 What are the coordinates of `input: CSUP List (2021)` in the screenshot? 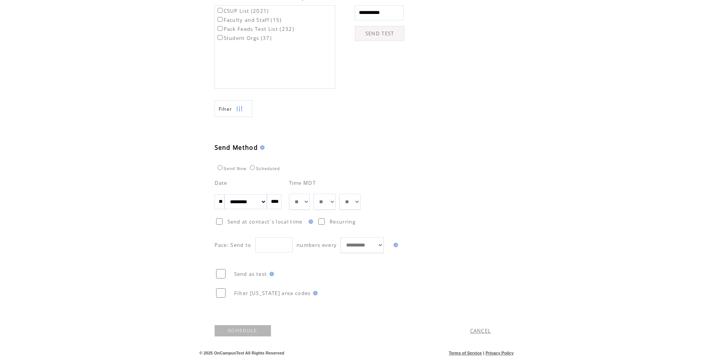 It's located at (220, 10).